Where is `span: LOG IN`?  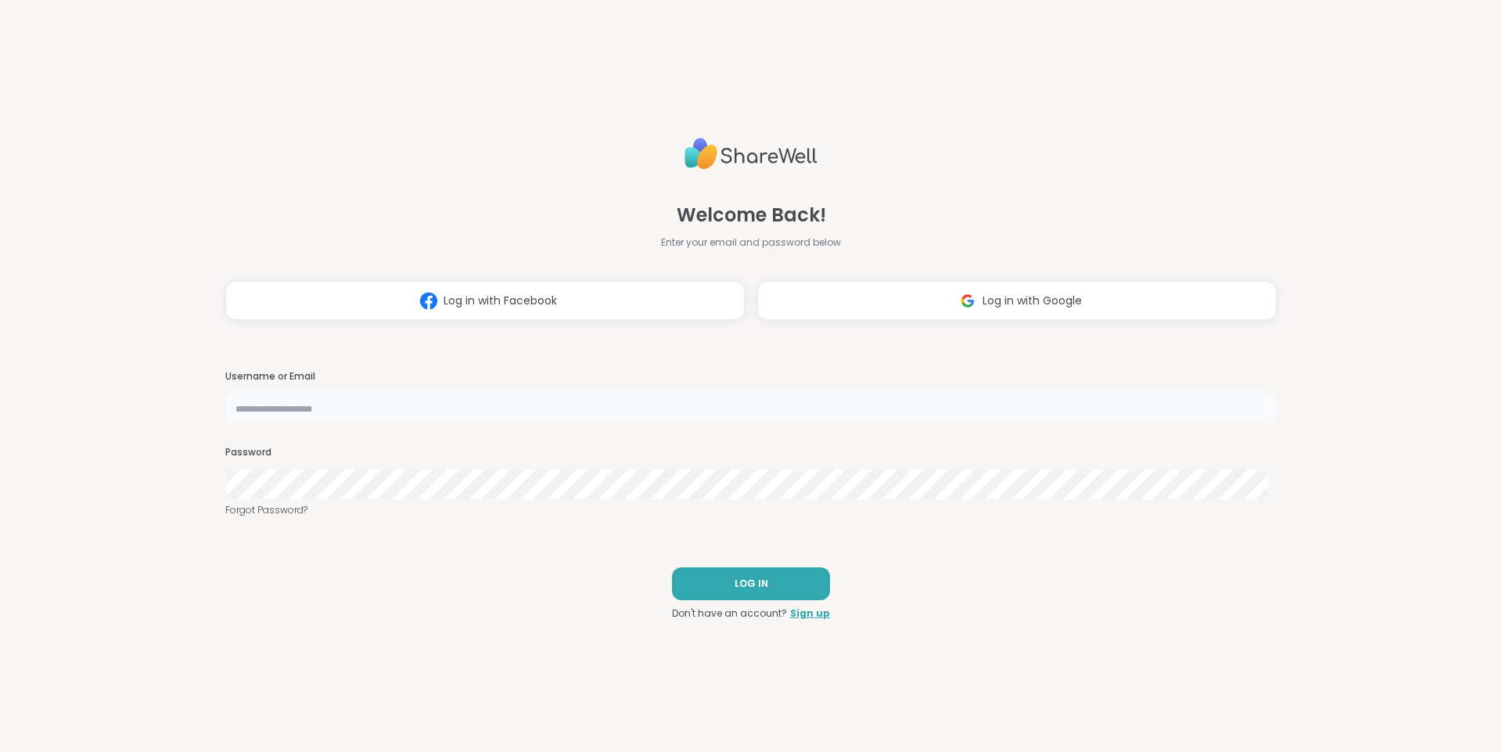 span: LOG IN is located at coordinates (751, 584).